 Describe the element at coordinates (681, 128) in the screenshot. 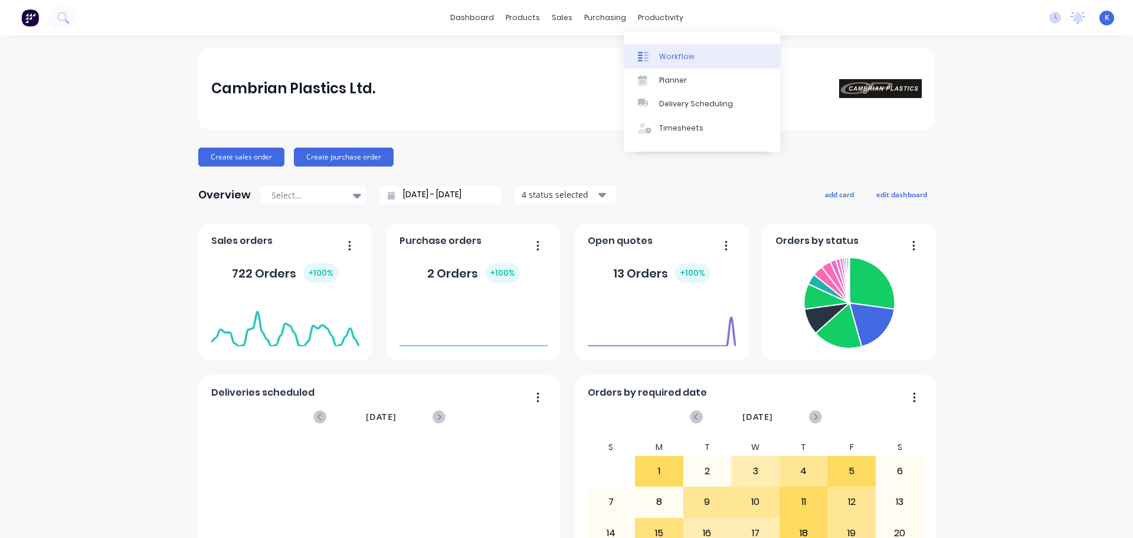

I see `div: Timesheets` at that location.